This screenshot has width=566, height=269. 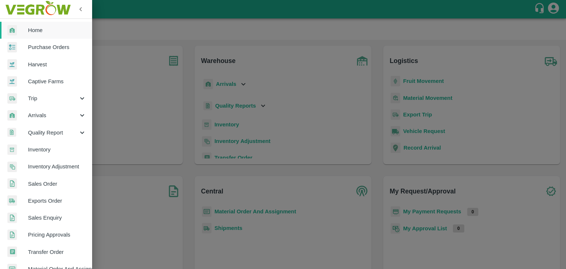 What do you see at coordinates (57, 218) in the screenshot?
I see `span: Sales Enquiry` at bounding box center [57, 218].